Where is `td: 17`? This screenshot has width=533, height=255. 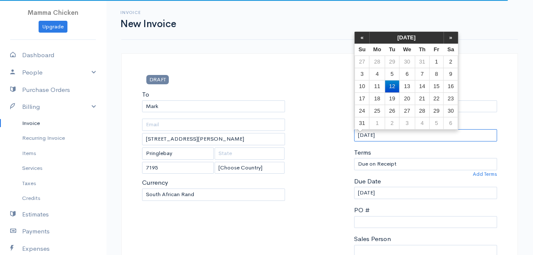
td: 17 is located at coordinates (362, 98).